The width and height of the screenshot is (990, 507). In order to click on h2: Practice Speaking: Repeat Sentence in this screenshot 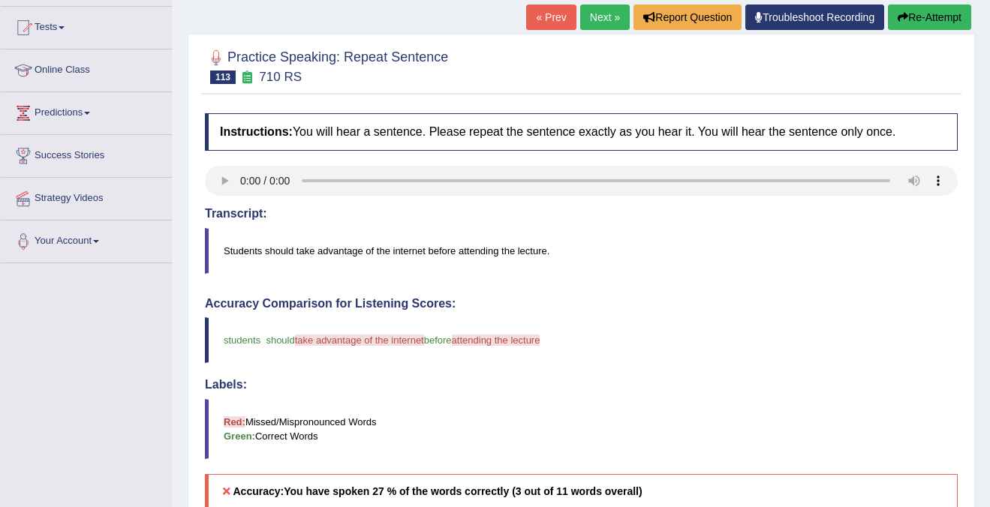, I will do `click(327, 65)`.